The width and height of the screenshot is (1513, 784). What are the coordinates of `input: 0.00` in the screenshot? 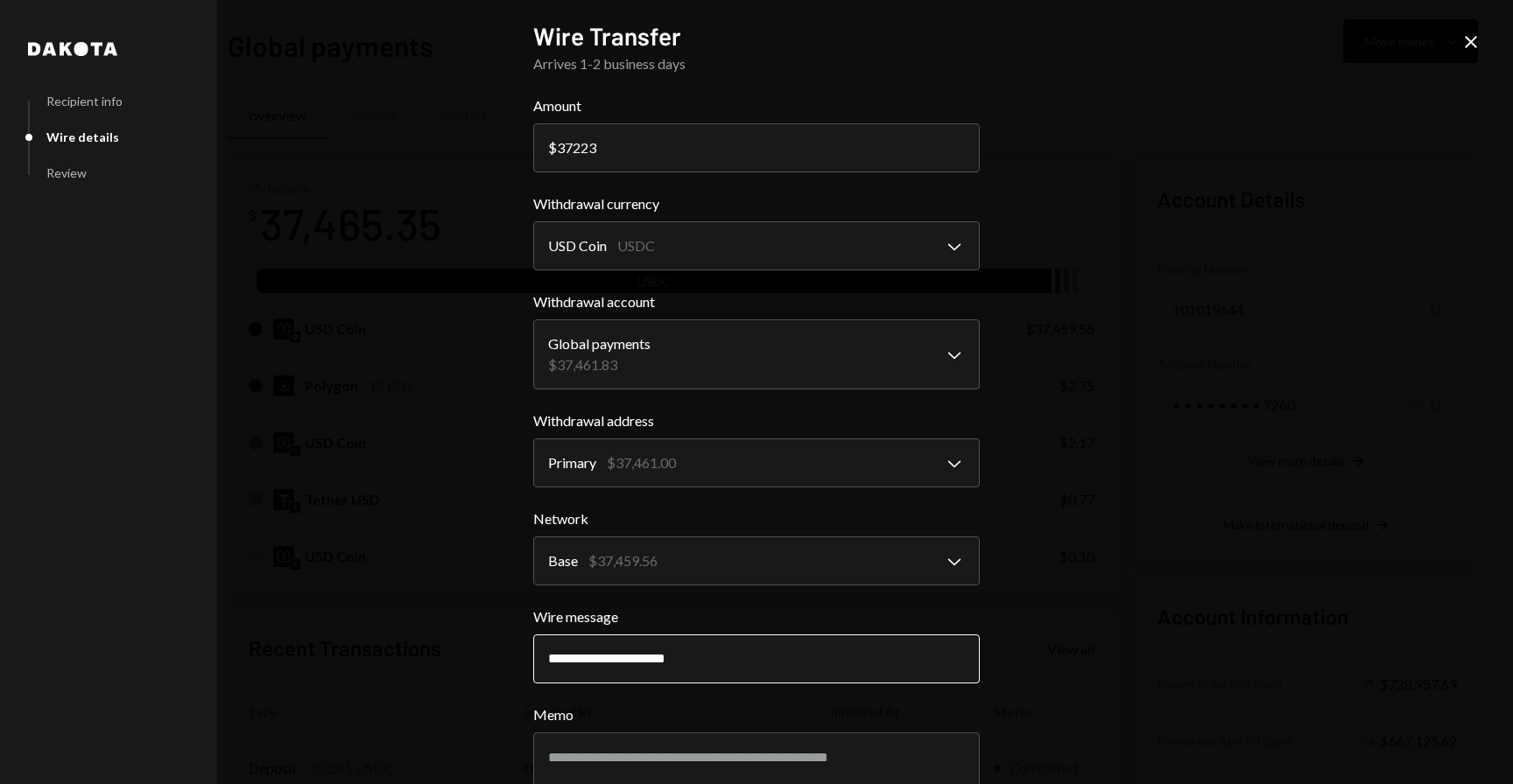 It's located at (757, 148).